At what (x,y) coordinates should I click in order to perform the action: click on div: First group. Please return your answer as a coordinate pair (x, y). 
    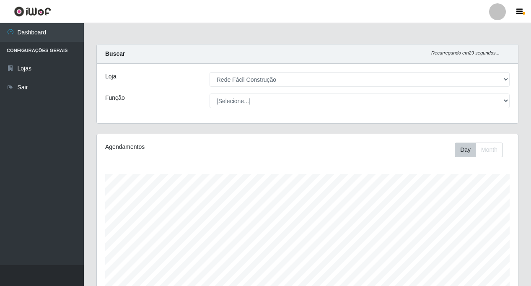
    Looking at the image, I should click on (479, 150).